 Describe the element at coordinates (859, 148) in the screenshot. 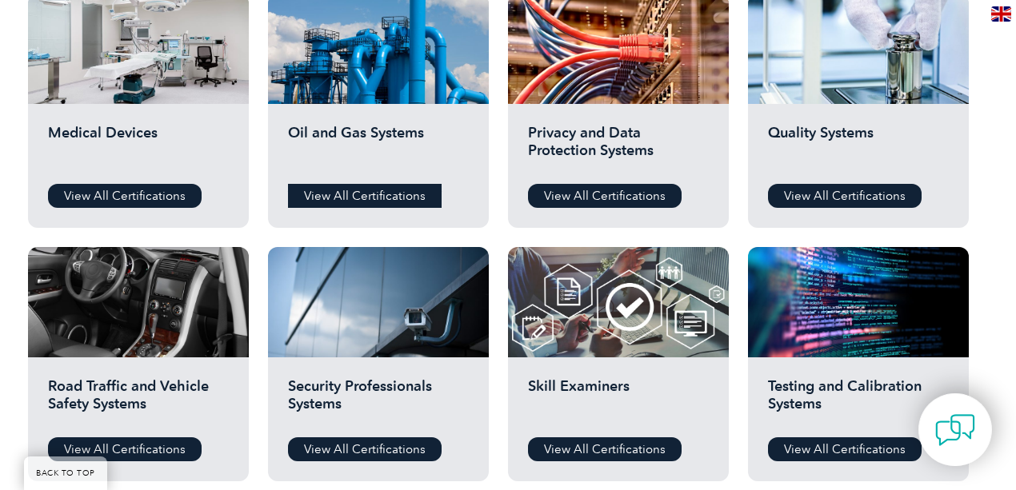

I see `h2: Quality Systems` at that location.